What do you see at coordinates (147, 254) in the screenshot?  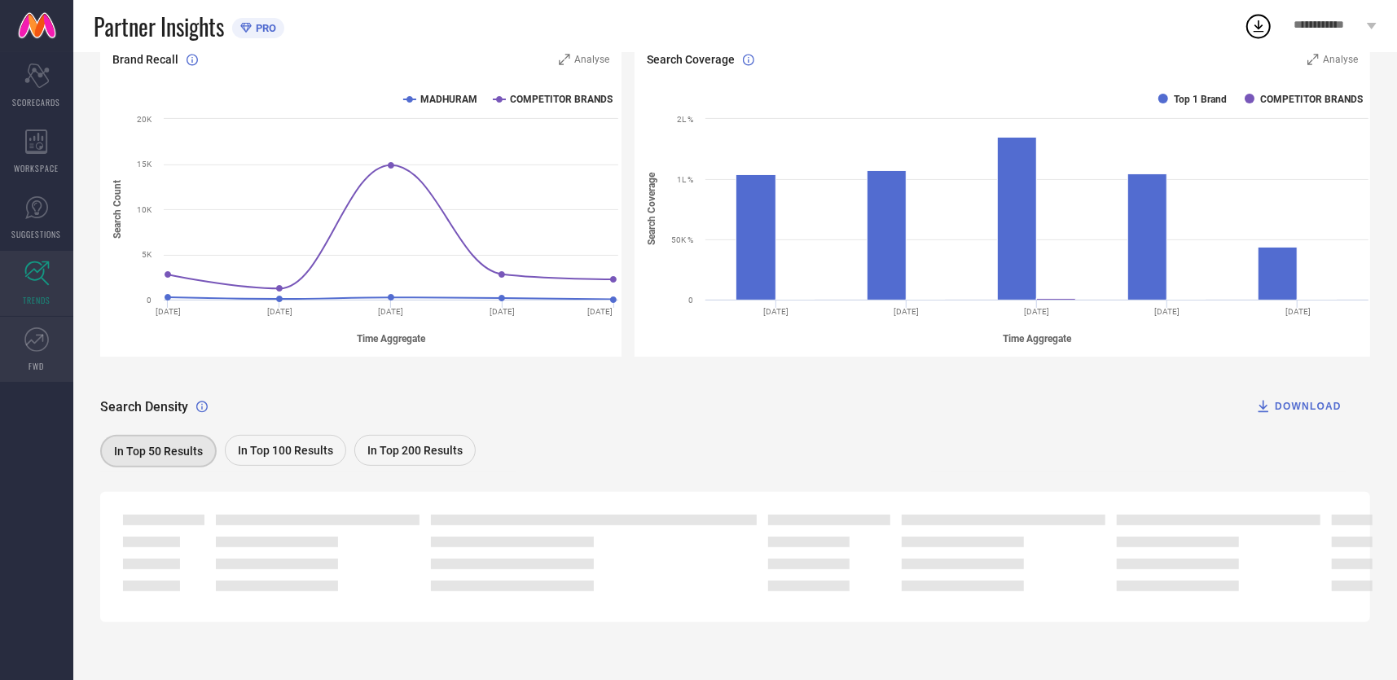 I see `text: 5K` at bounding box center [147, 254].